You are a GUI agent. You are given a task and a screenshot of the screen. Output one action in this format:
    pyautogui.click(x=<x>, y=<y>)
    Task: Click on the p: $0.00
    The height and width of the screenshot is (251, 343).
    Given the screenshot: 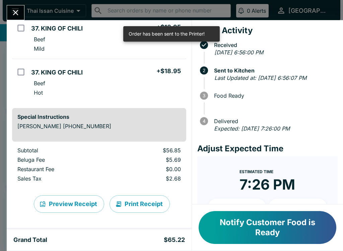 What is the action you would take?
    pyautogui.click(x=148, y=169)
    